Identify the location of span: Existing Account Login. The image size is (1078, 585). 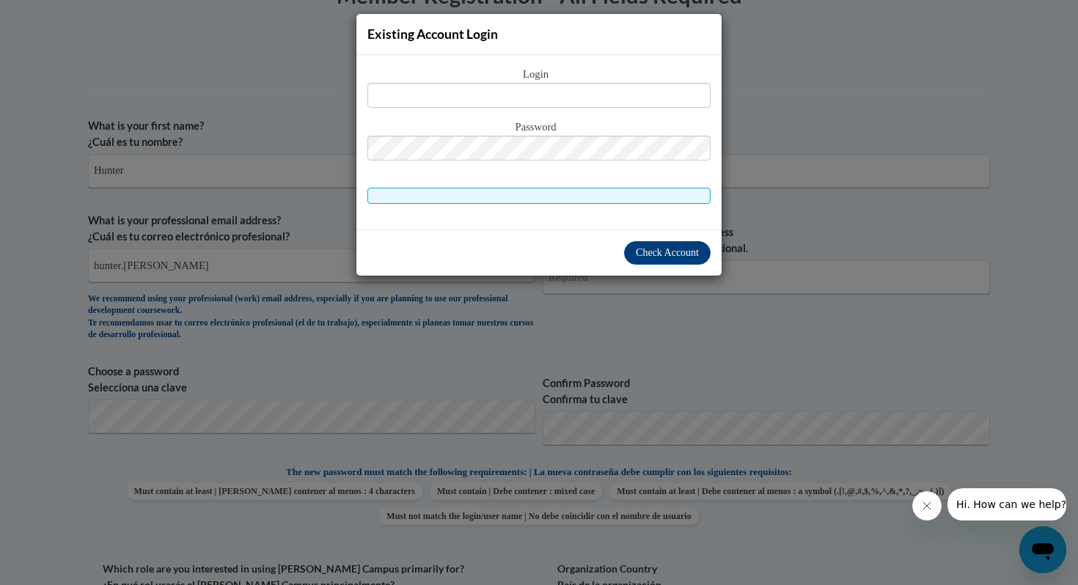
(433, 34).